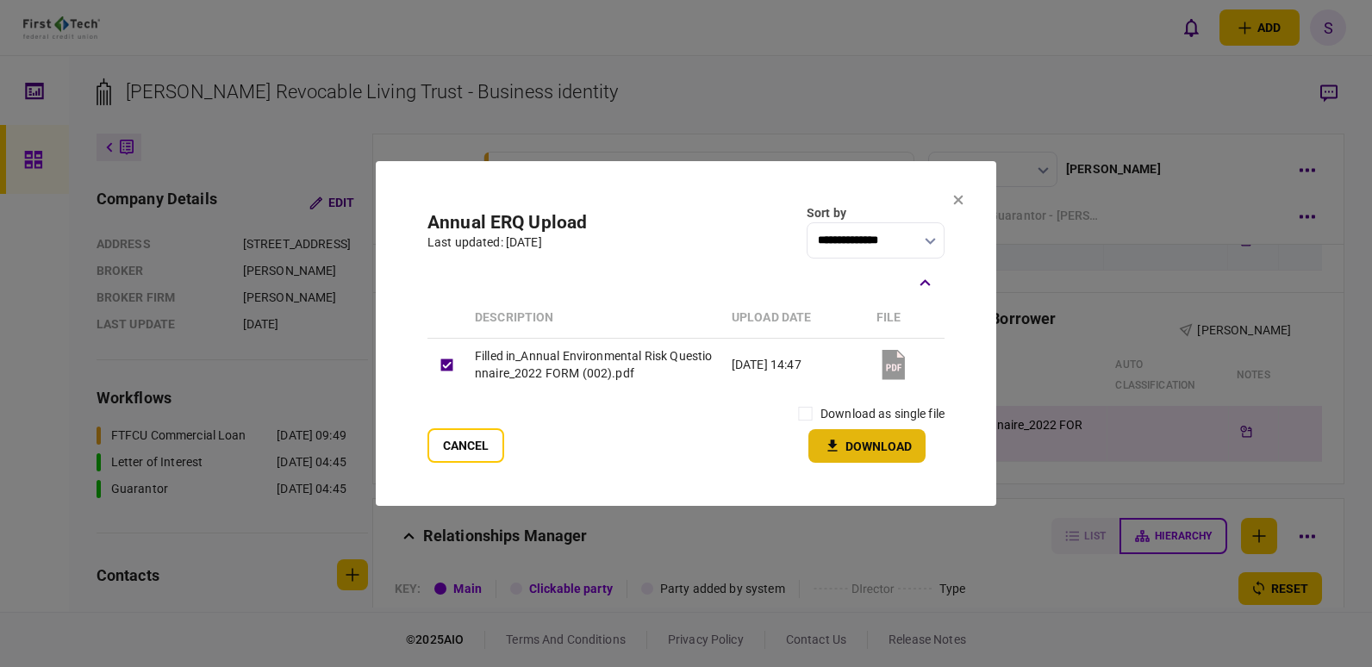  Describe the element at coordinates (876, 213) in the screenshot. I see `div: Sort by` at that location.